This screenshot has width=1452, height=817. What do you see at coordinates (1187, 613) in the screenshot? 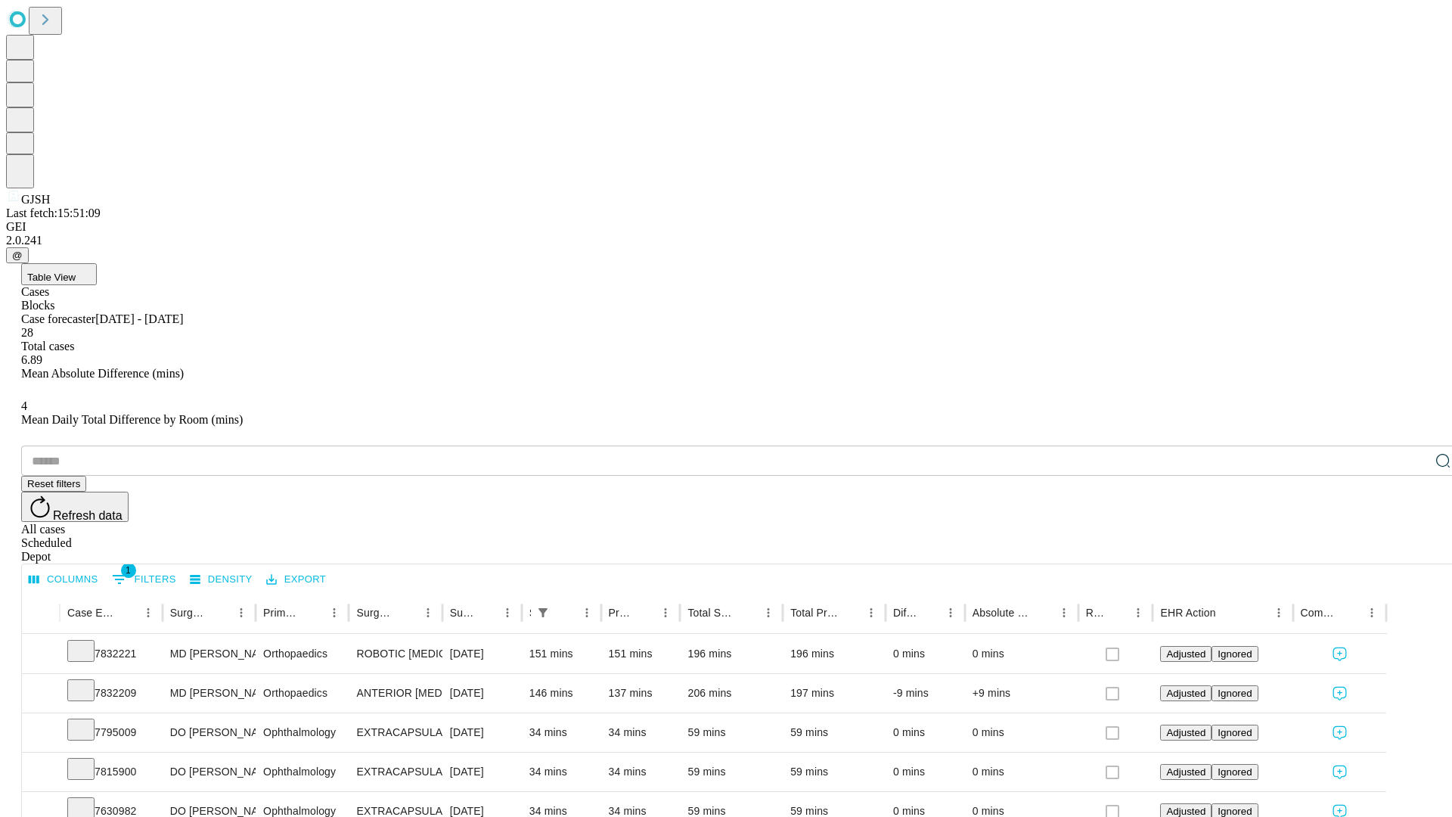
I see `div: EHR Action` at bounding box center [1187, 613].